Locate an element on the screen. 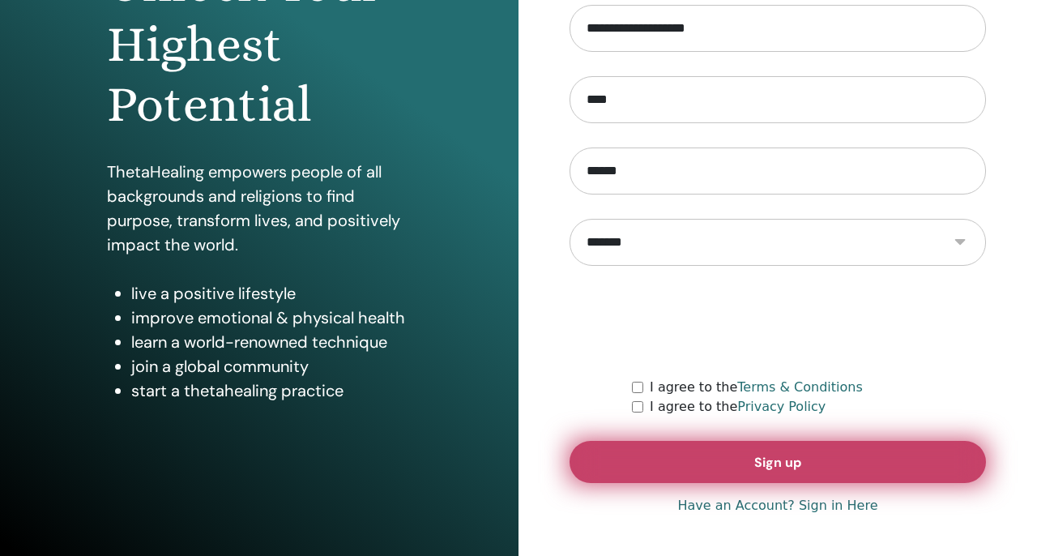 Image resolution: width=1037 pixels, height=556 pixels. span: Sign up is located at coordinates (778, 462).